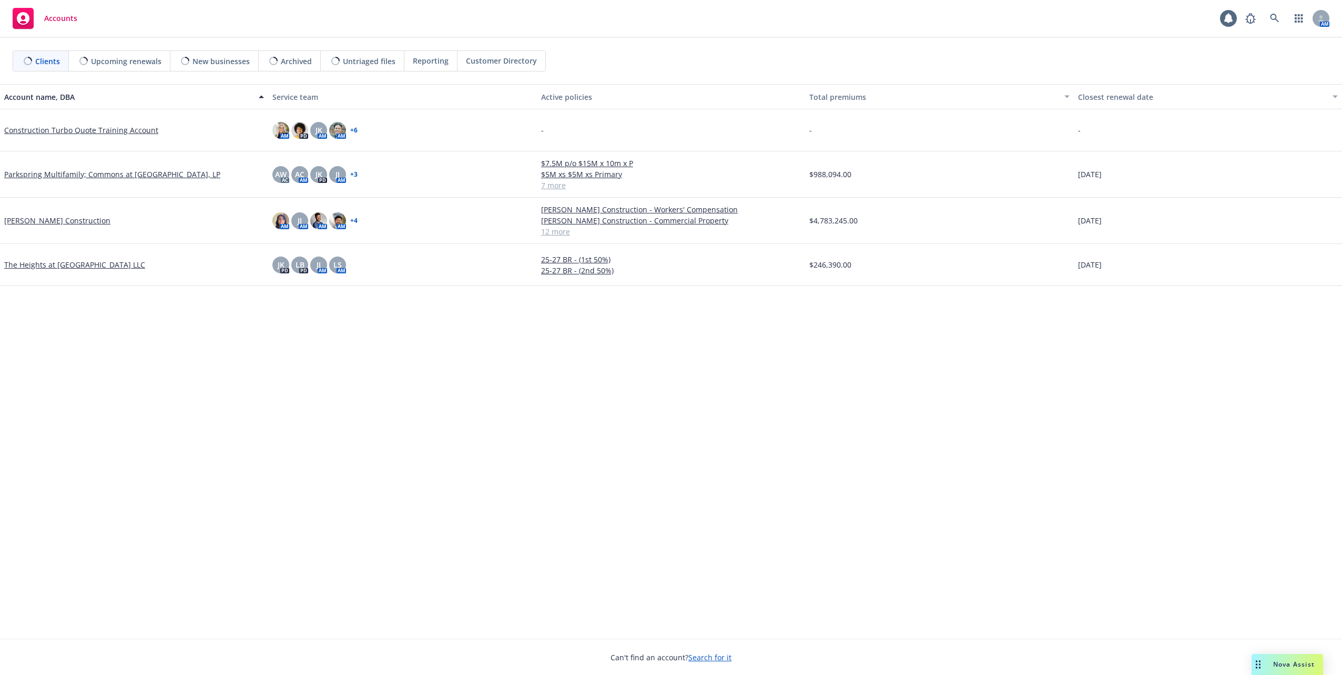 The height and width of the screenshot is (675, 1342). I want to click on span: Reporting, so click(431, 60).